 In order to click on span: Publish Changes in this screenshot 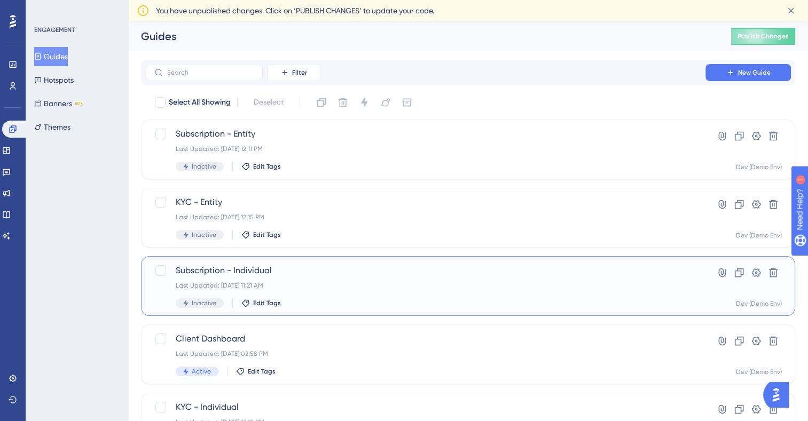, I will do `click(763, 36)`.